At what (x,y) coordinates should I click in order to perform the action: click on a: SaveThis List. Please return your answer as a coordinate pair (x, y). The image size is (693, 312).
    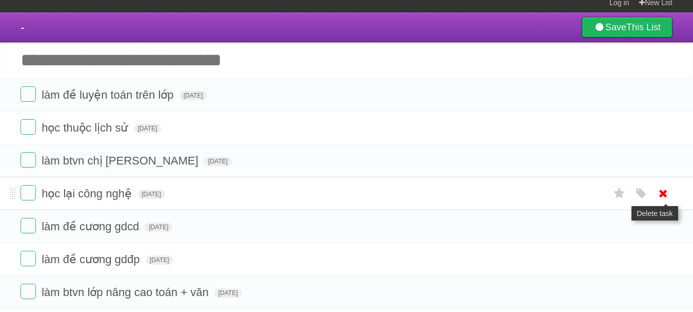
    Looking at the image, I should click on (627, 27).